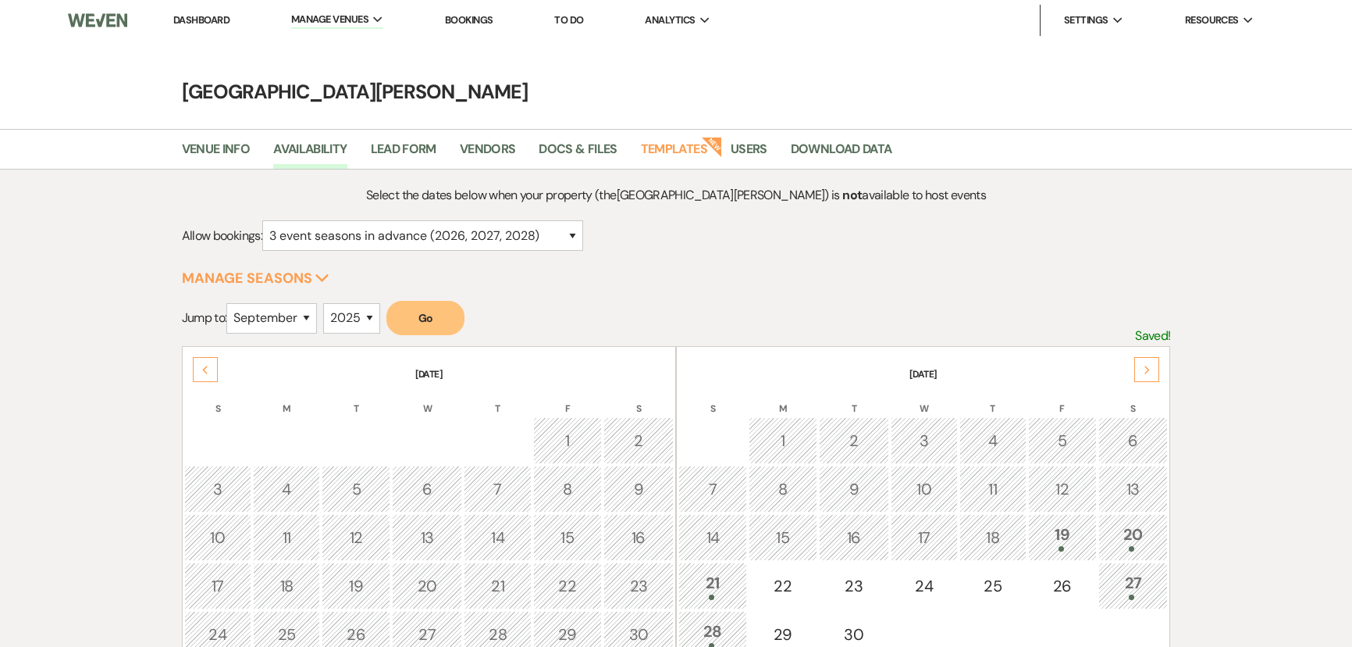  I want to click on a: Dashboard, so click(201, 20).